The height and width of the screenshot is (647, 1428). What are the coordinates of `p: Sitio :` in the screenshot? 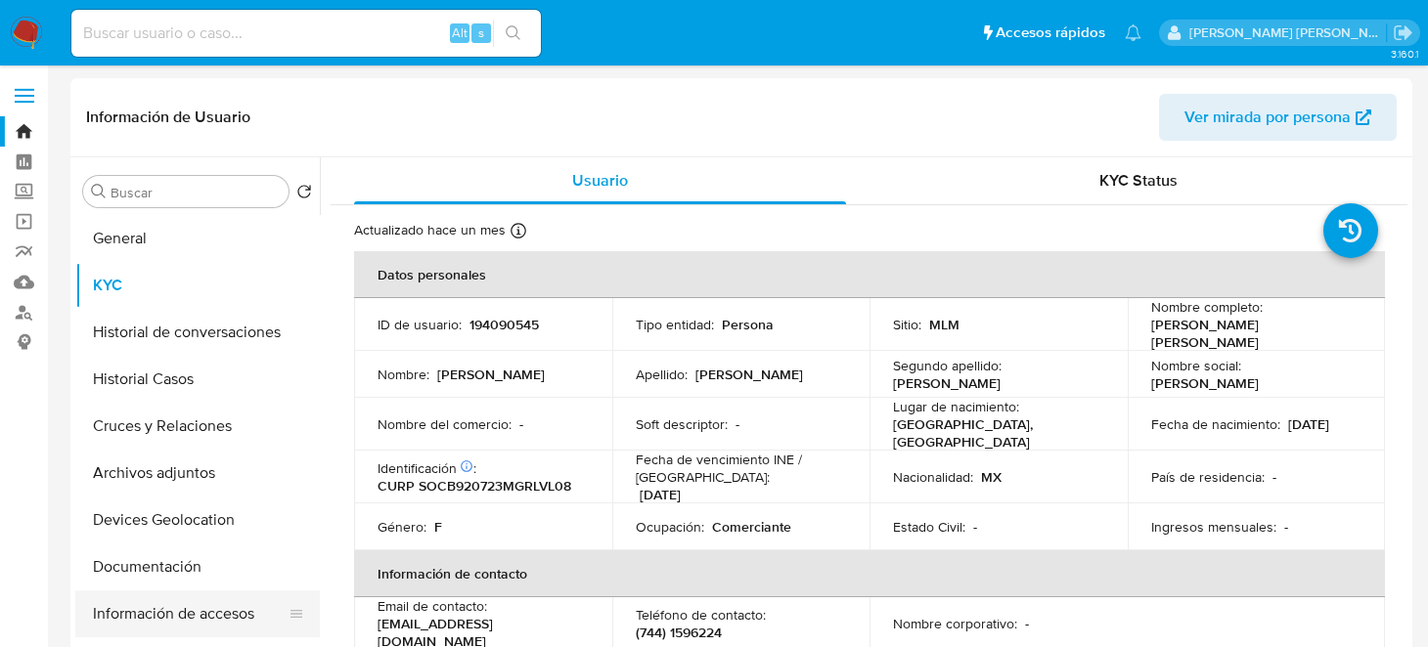 It's located at (907, 325).